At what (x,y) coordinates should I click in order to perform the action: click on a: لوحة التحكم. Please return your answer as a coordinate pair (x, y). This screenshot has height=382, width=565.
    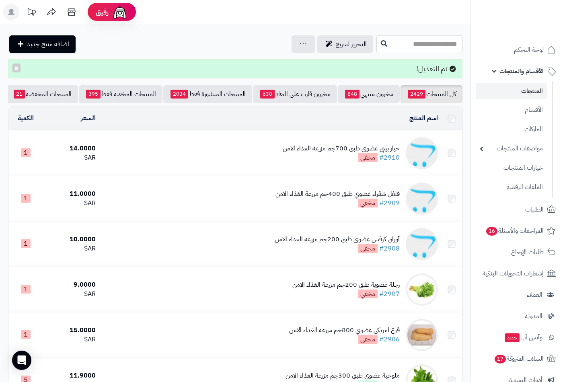
    Looking at the image, I should click on (518, 50).